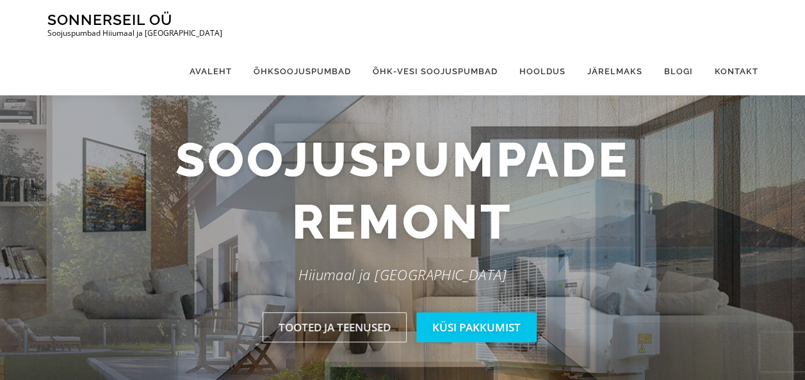 The height and width of the screenshot is (380, 805). I want to click on a: Õhk-vesi soojuspumbad, so click(435, 71).